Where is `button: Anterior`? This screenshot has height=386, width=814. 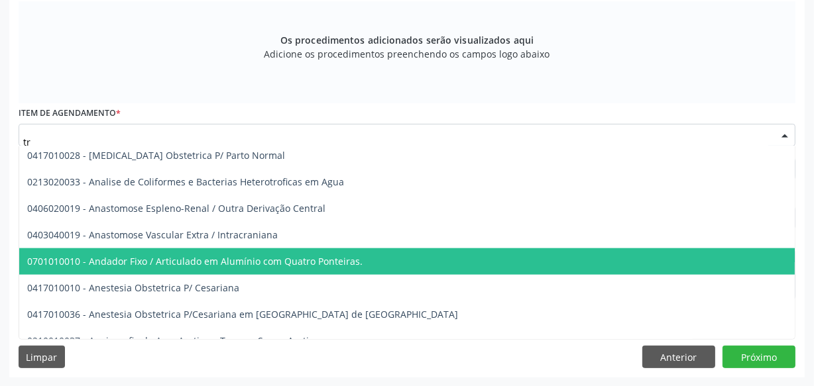
button: Anterior is located at coordinates (679, 357).